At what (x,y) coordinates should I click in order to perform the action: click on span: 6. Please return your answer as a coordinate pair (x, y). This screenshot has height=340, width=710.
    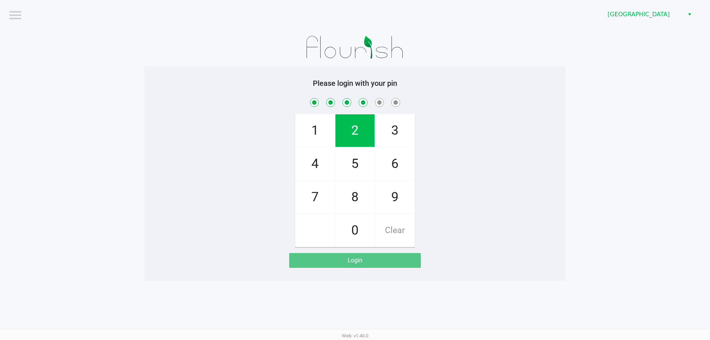
    Looking at the image, I should click on (395, 164).